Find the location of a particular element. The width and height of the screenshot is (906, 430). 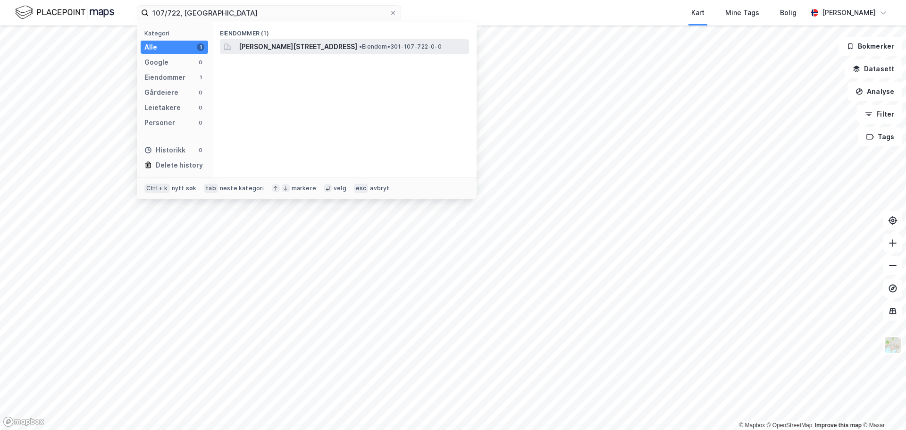

div: Alle is located at coordinates (150, 47).